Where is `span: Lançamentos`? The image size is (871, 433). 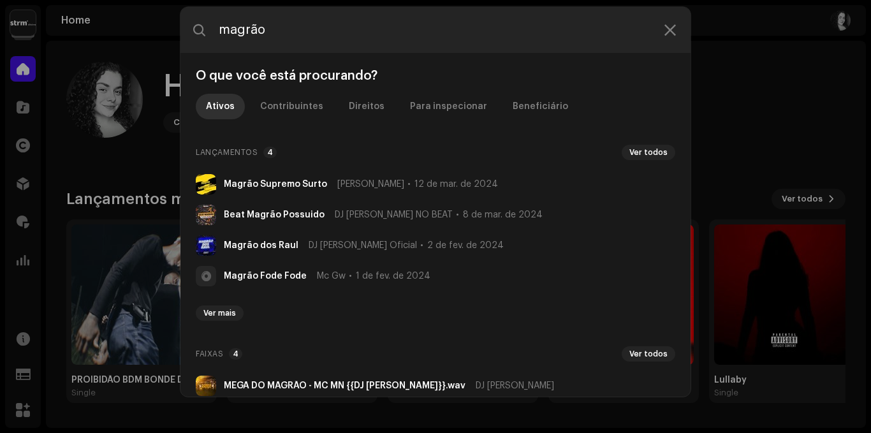 span: Lançamentos is located at coordinates (227, 152).